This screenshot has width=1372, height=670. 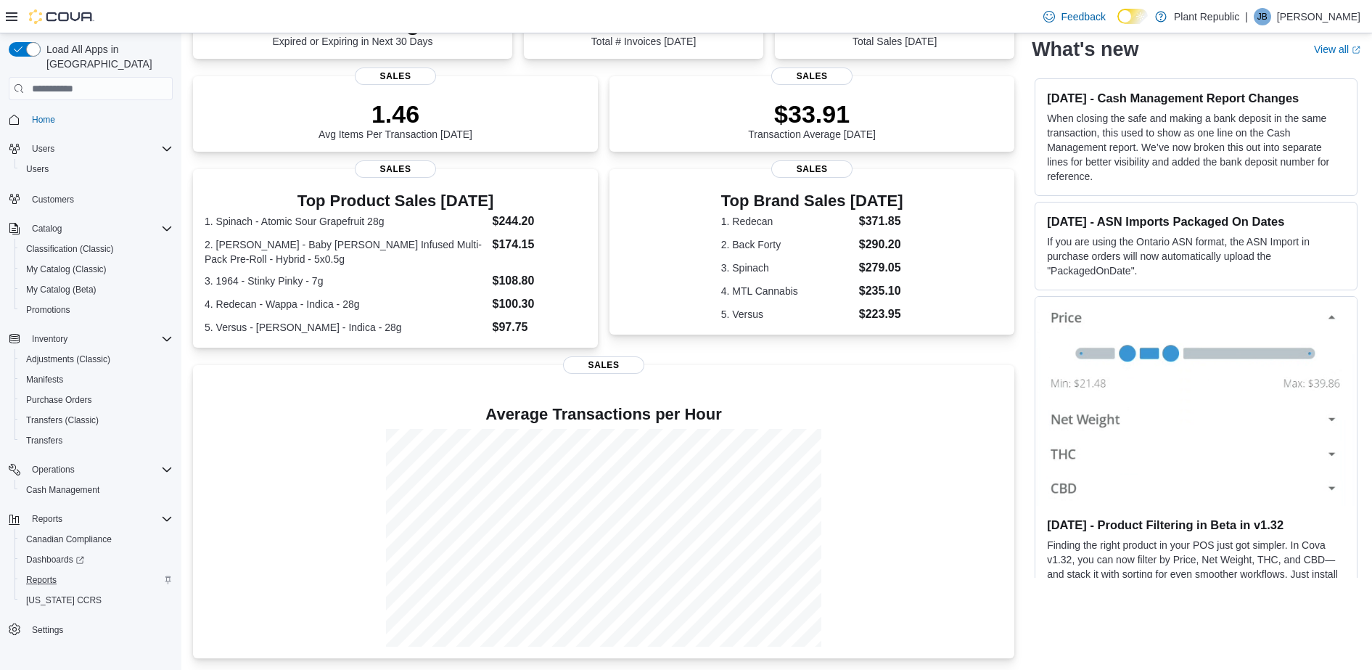 I want to click on button: Adjustments (Classic), so click(x=97, y=359).